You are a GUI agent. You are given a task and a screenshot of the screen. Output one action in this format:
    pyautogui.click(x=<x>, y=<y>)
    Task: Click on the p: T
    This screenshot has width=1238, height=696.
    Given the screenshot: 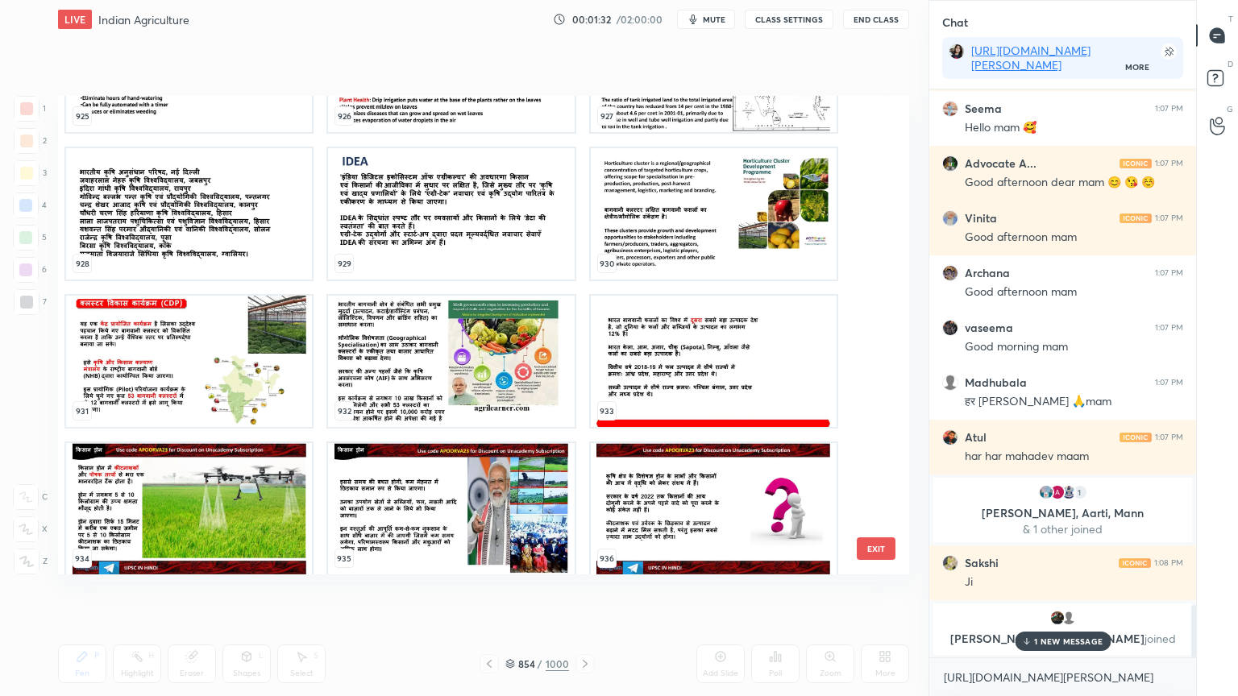 What is the action you would take?
    pyautogui.click(x=1230, y=19)
    